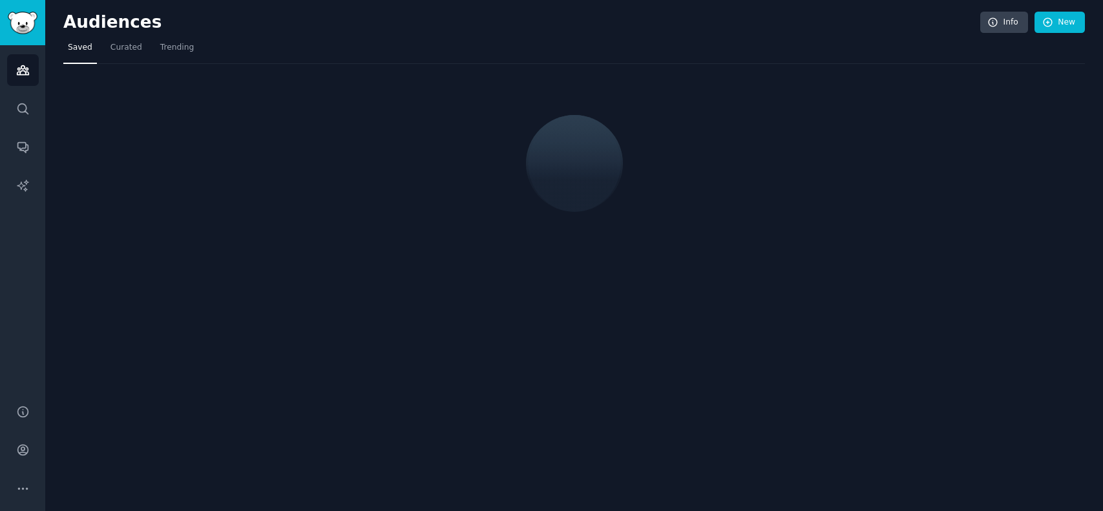 The width and height of the screenshot is (1103, 511). Describe the element at coordinates (80, 50) in the screenshot. I see `a: Saved` at that location.